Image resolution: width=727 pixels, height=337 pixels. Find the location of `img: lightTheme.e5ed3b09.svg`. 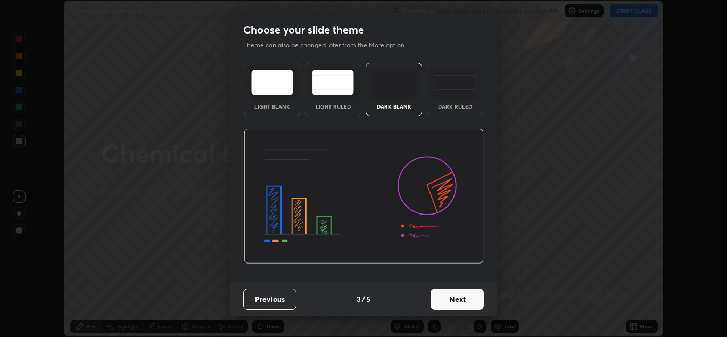

img: lightTheme.e5ed3b09.svg is located at coordinates (272, 82).